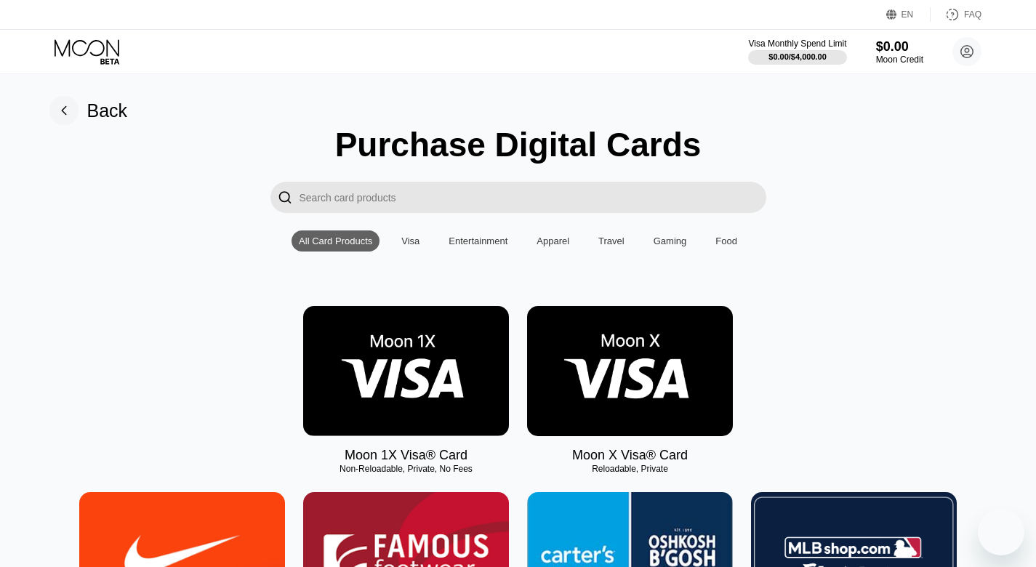 The width and height of the screenshot is (1036, 567). I want to click on div: Moon X Visa® Card, so click(629, 455).